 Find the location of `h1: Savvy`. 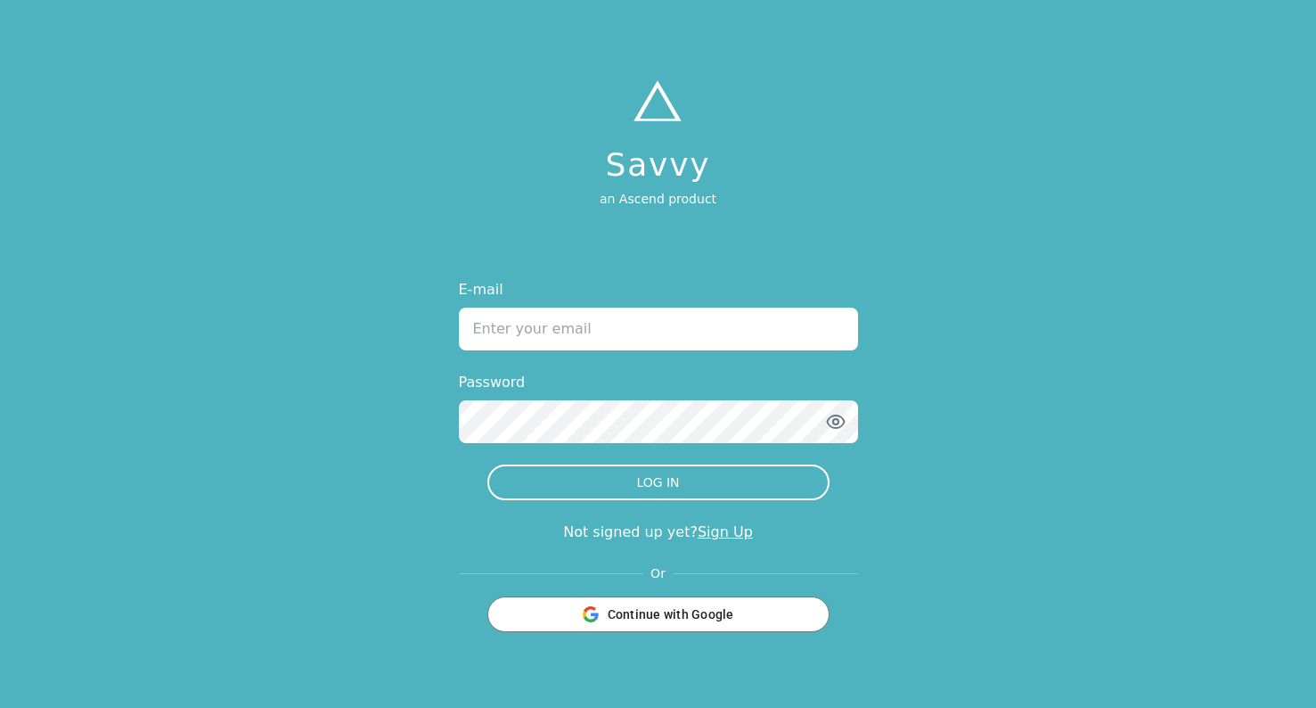

h1: Savvy is located at coordinates (658, 165).